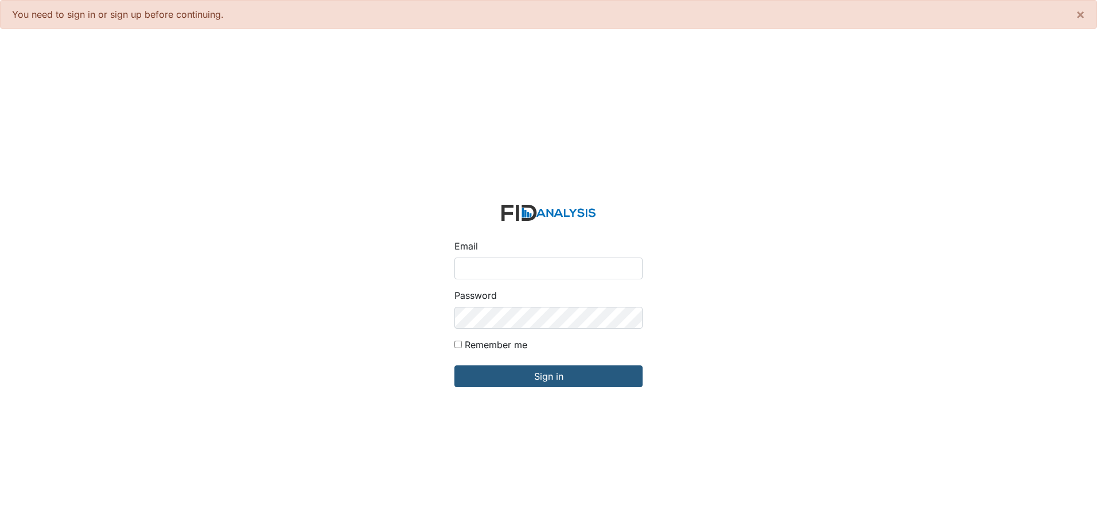 The height and width of the screenshot is (530, 1097). Describe the element at coordinates (476, 296) in the screenshot. I see `label: Password` at that location.